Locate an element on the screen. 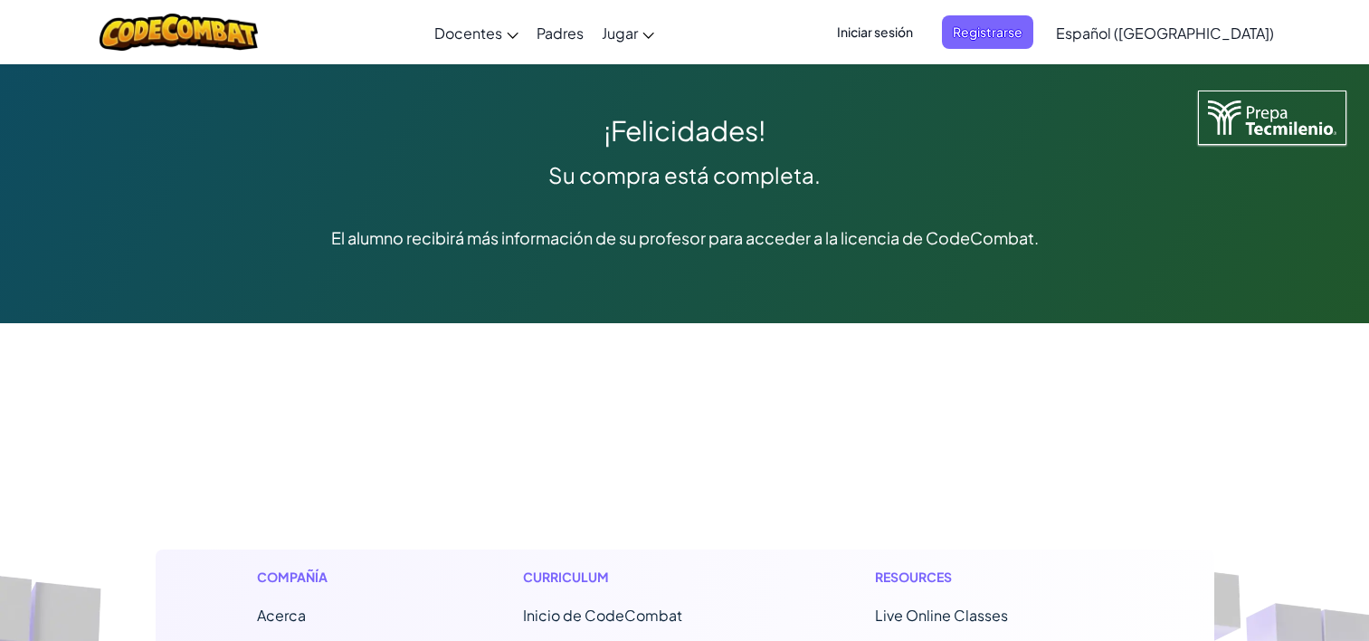  div: El alumno recibirá más información de su profesor para acceder a la licencia de CodeCombat. is located at coordinates (684, 237).